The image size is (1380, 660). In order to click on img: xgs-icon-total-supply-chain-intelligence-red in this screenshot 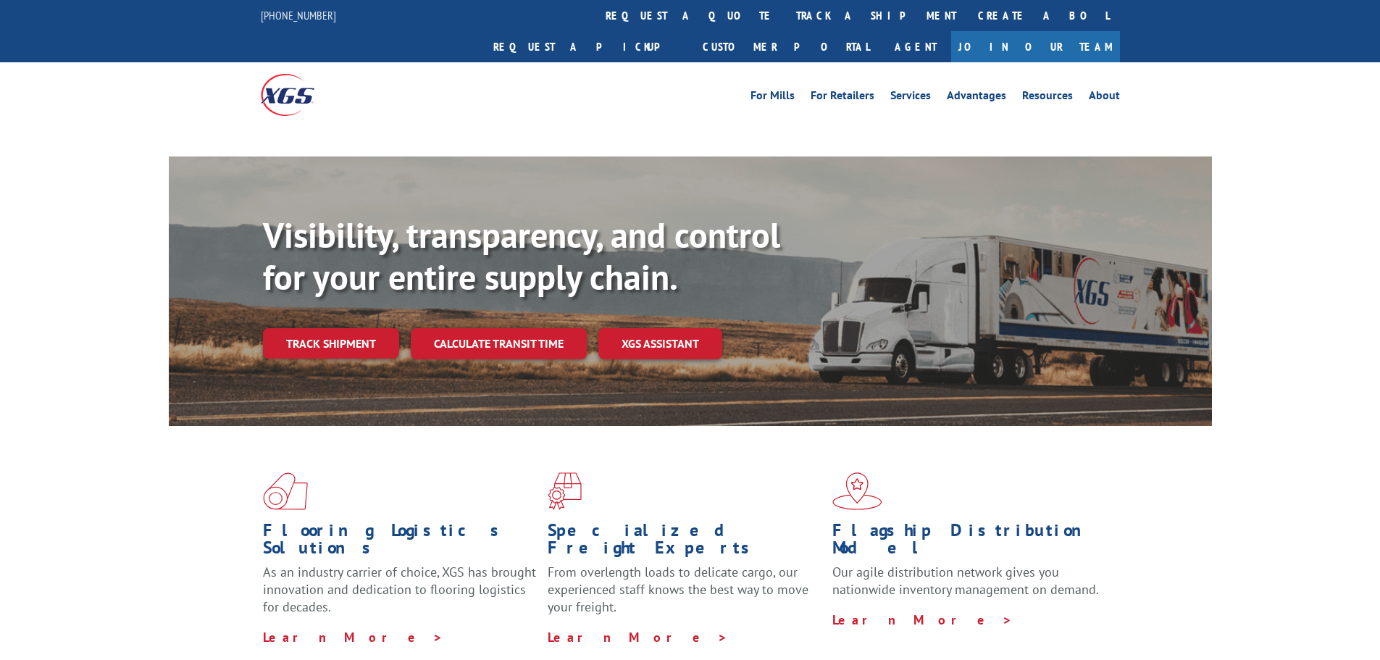, I will do `click(285, 491)`.